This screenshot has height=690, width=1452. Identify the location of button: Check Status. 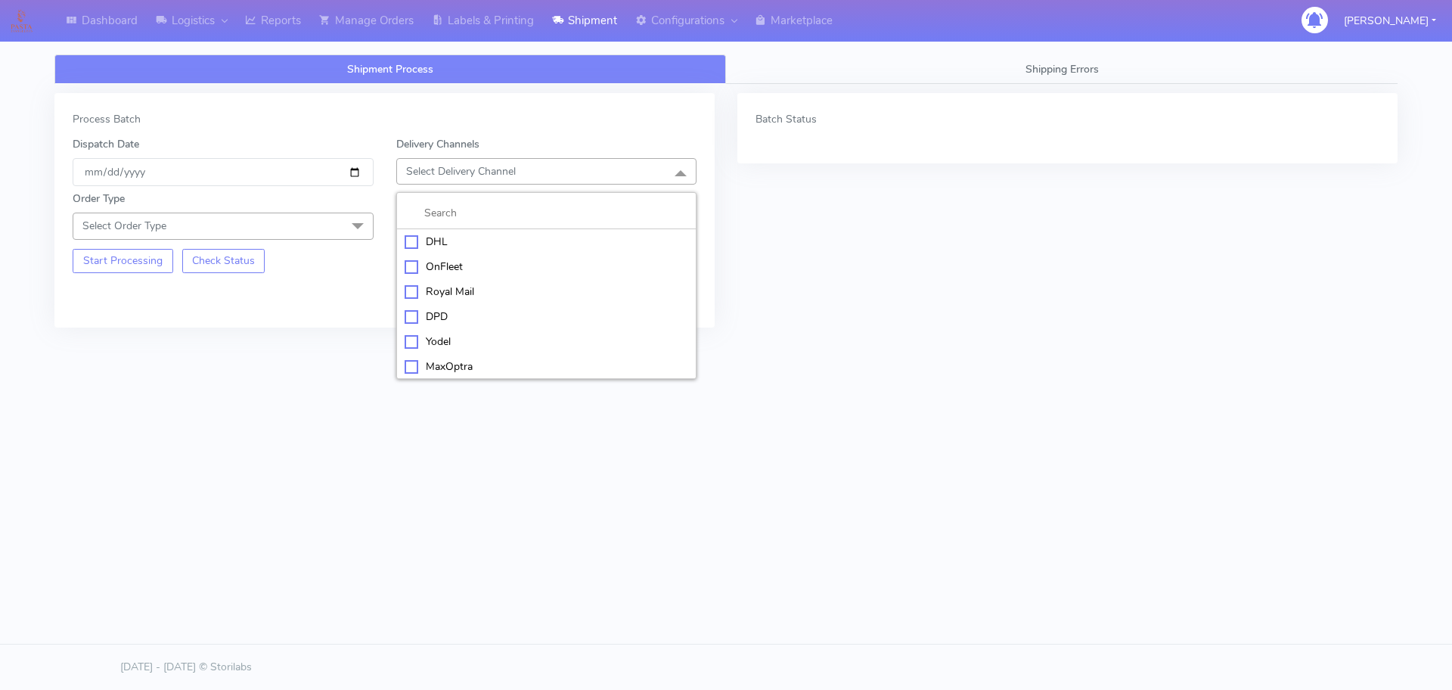
(224, 261).